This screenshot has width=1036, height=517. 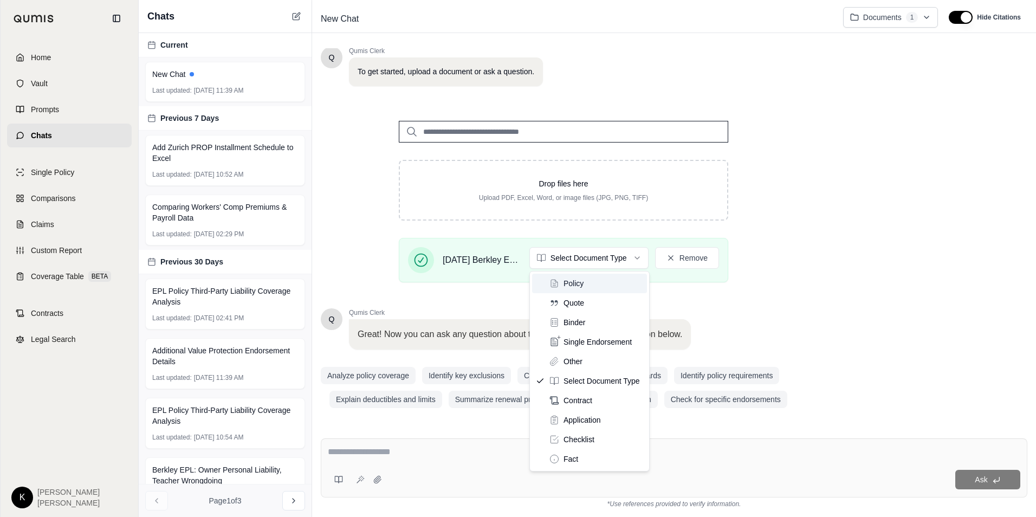 What do you see at coordinates (573, 283) in the screenshot?
I see `span: Policy` at bounding box center [573, 283].